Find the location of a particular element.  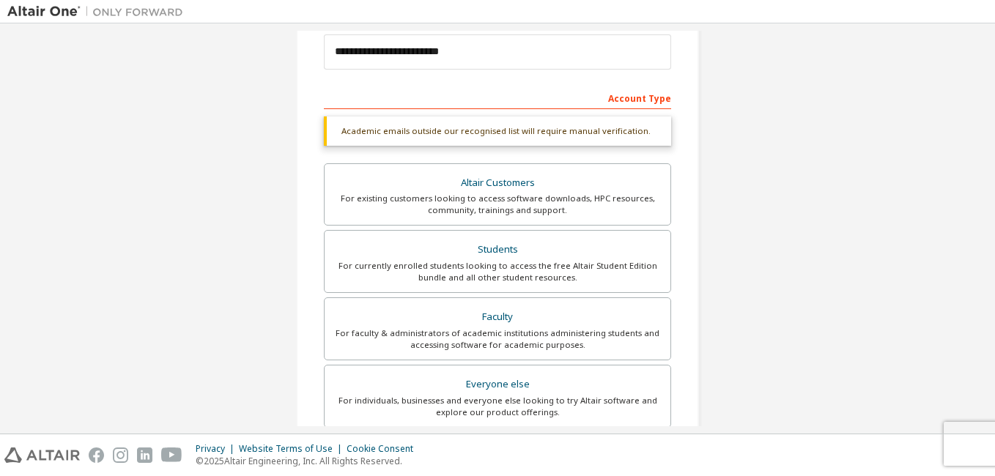

img: facebook.svg is located at coordinates (96, 455).